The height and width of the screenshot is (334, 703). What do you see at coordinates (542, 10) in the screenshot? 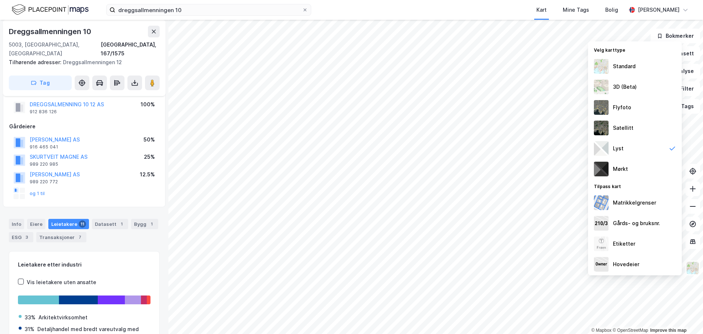
I see `div: Kart` at bounding box center [542, 10].